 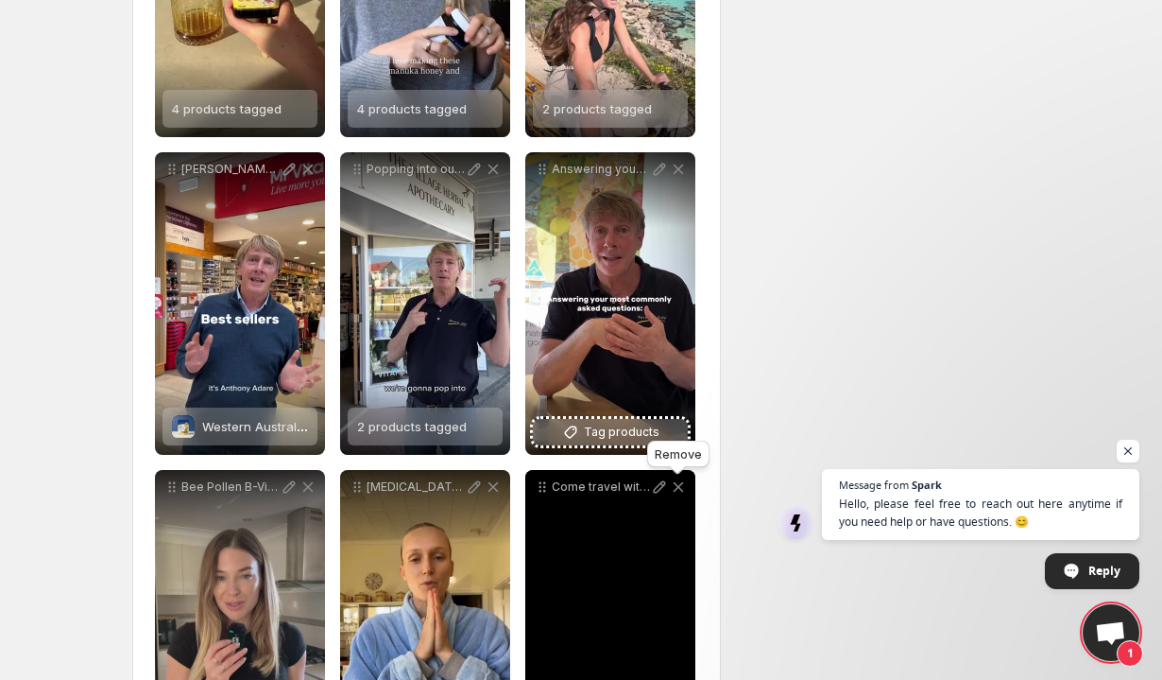 What do you see at coordinates (981, 512) in the screenshot?
I see `span: Hello, please feel free to reach out here anytime if you need help or have questions. 😊` at bounding box center [981, 512].